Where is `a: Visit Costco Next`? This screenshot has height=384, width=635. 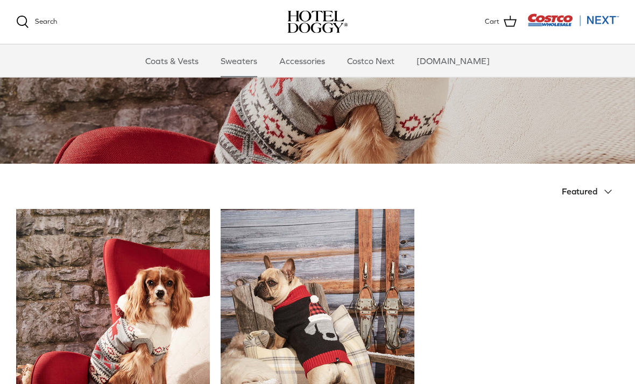 a: Visit Costco Next is located at coordinates (573, 24).